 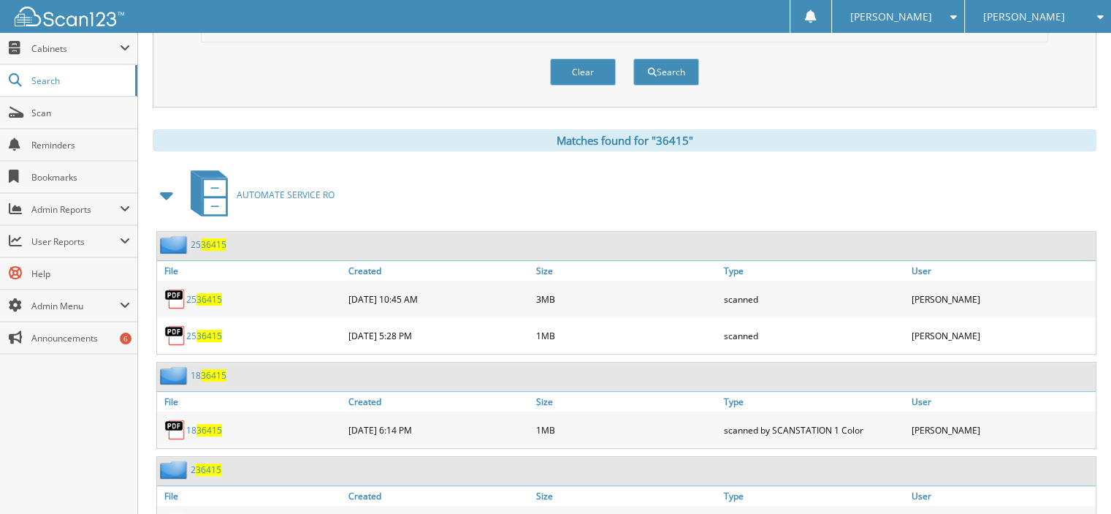 What do you see at coordinates (80, 145) in the screenshot?
I see `span: Reminders` at bounding box center [80, 145].